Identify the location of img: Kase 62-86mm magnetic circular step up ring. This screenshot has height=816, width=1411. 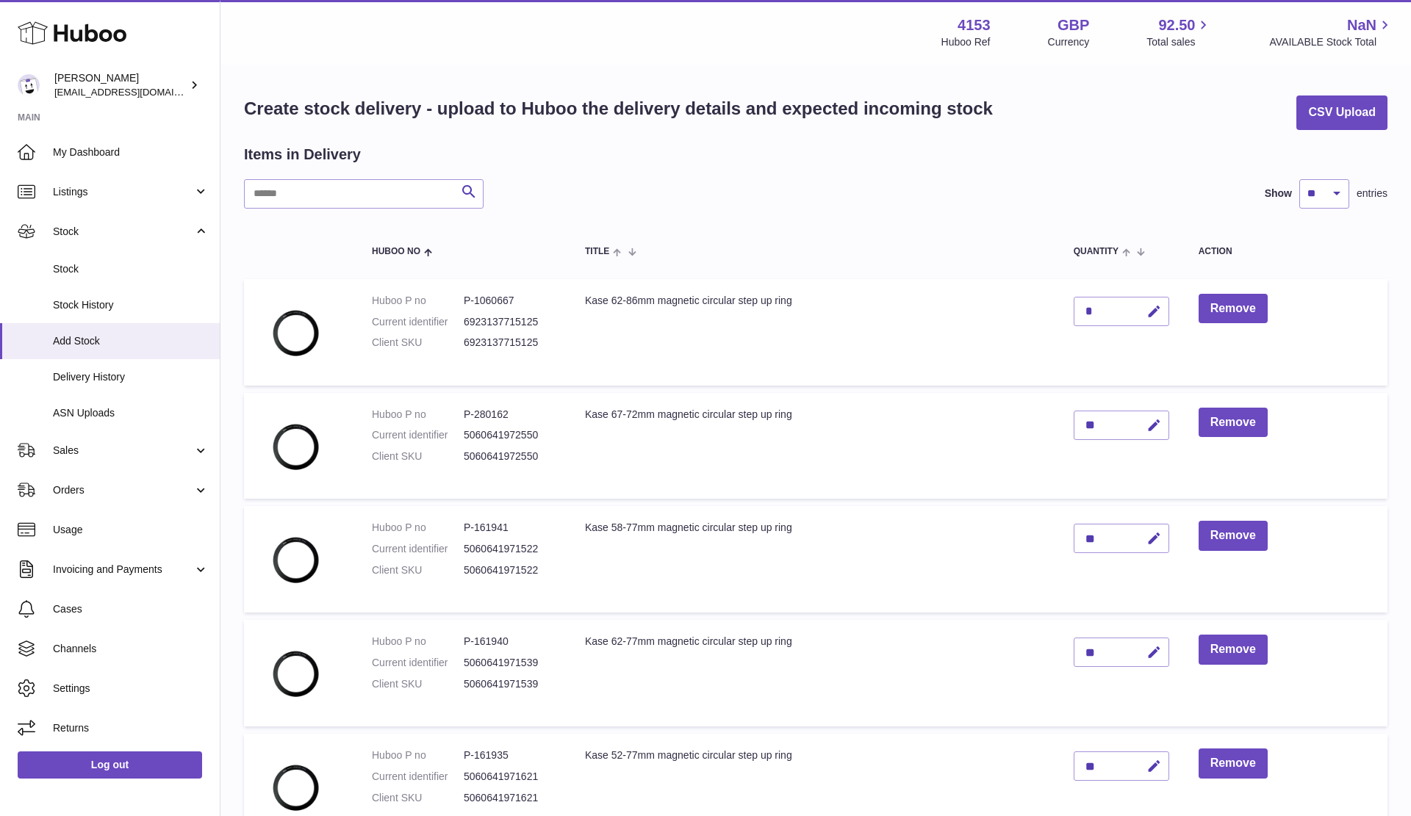
(295, 331).